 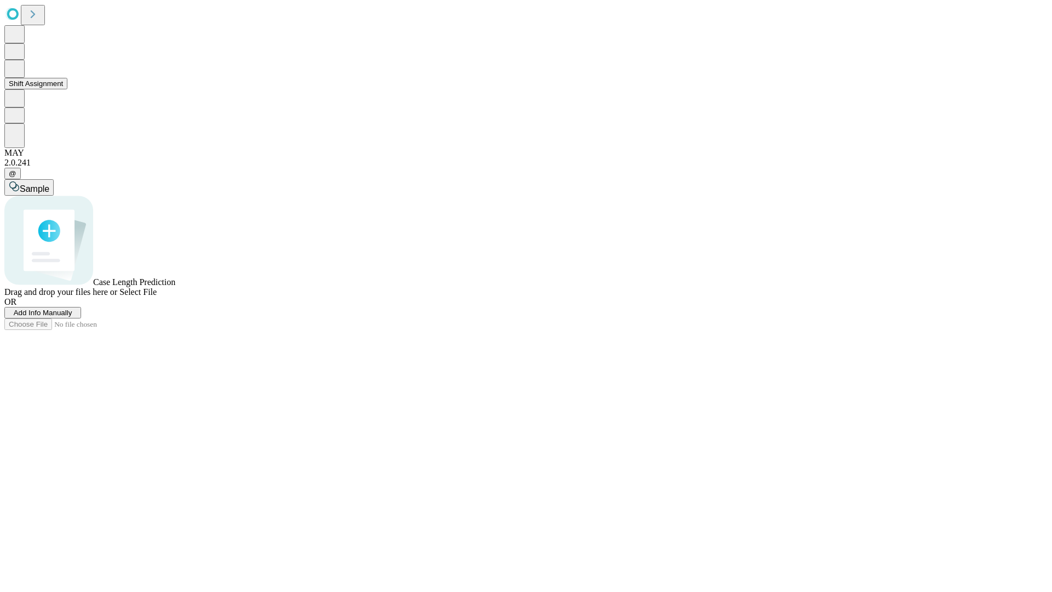 What do you see at coordinates (526, 153) in the screenshot?
I see `div: MAY` at bounding box center [526, 153].